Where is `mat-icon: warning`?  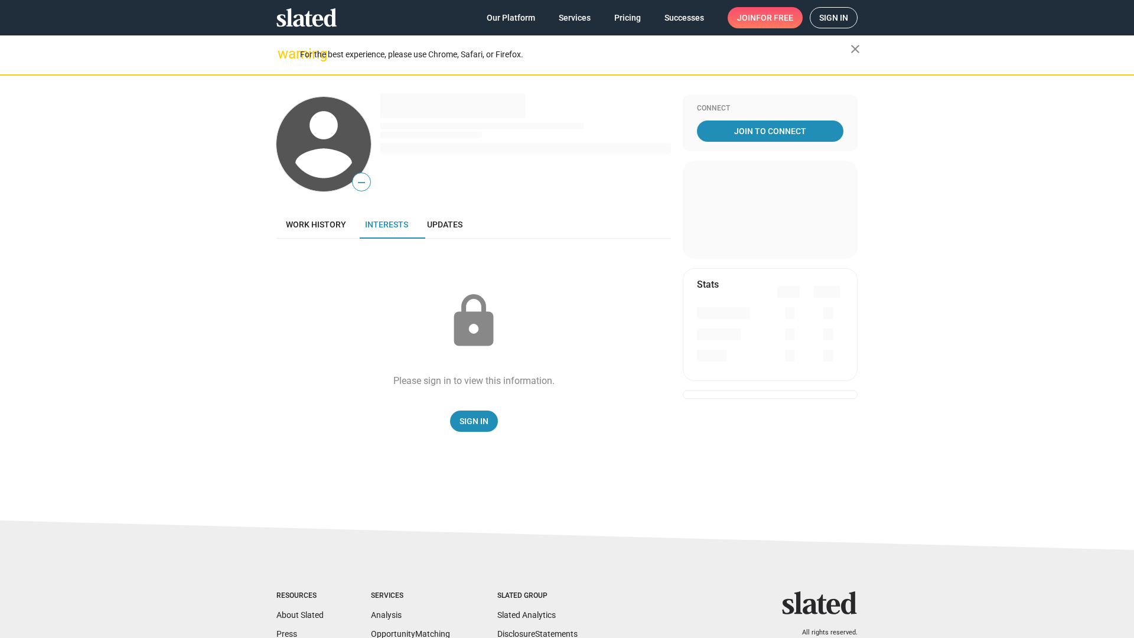 mat-icon: warning is located at coordinates (285, 54).